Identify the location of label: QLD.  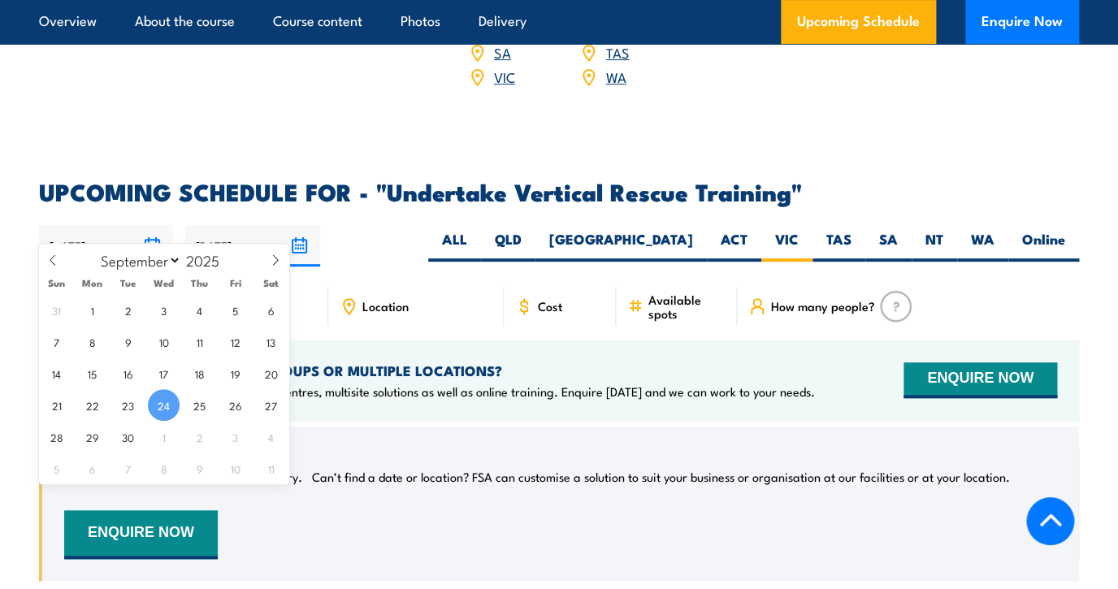
(508, 245).